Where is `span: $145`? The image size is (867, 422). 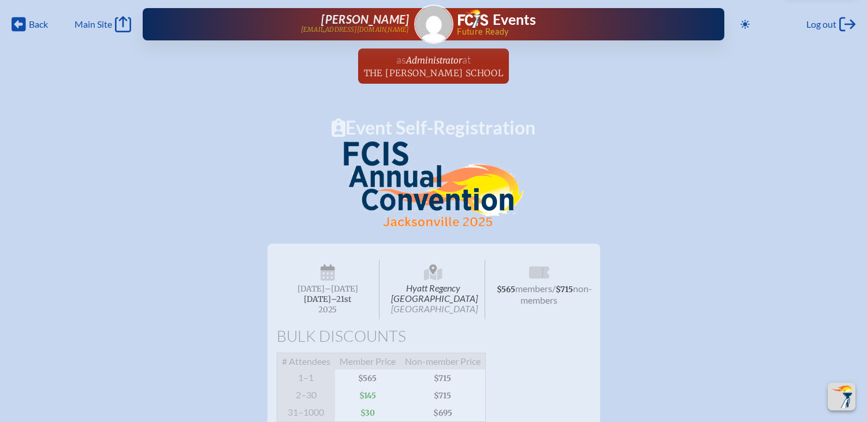
span: $145 is located at coordinates (367, 396).